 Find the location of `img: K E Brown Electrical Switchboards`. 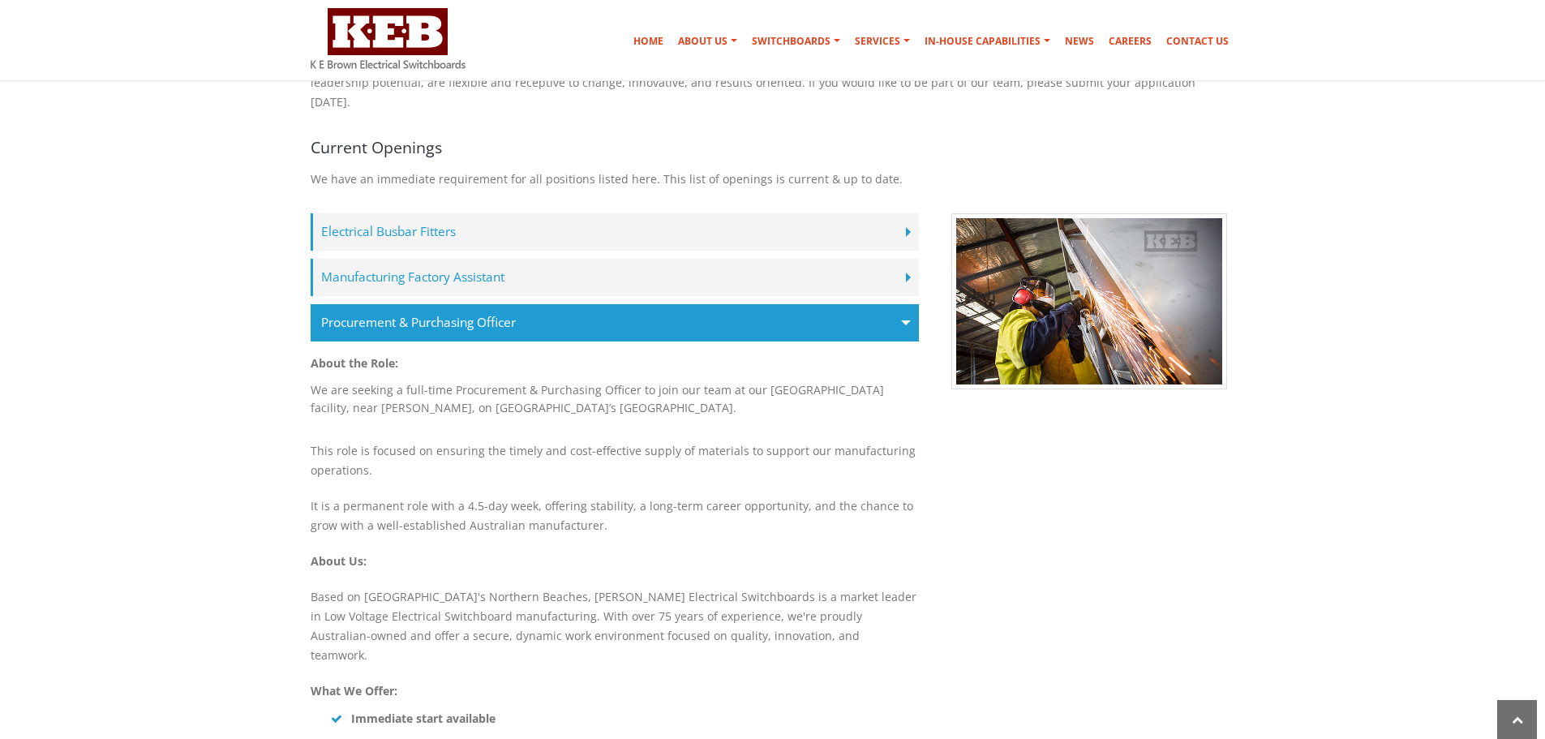

img: K E Brown Electrical Switchboards is located at coordinates (388, 38).